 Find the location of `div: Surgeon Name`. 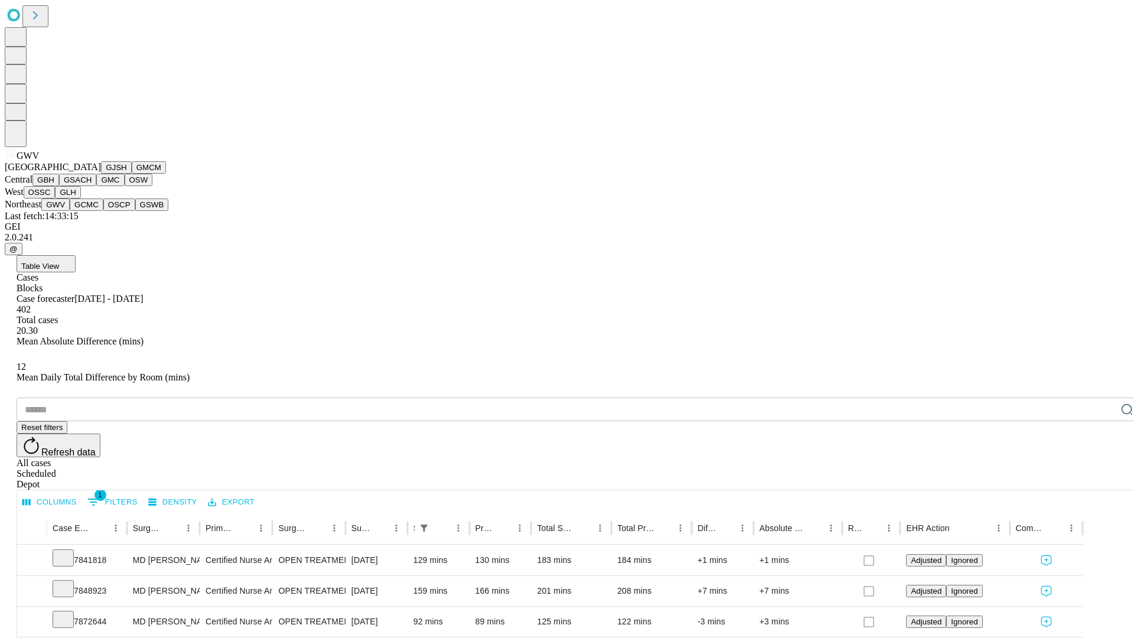

div: Surgeon Name is located at coordinates (148, 528).